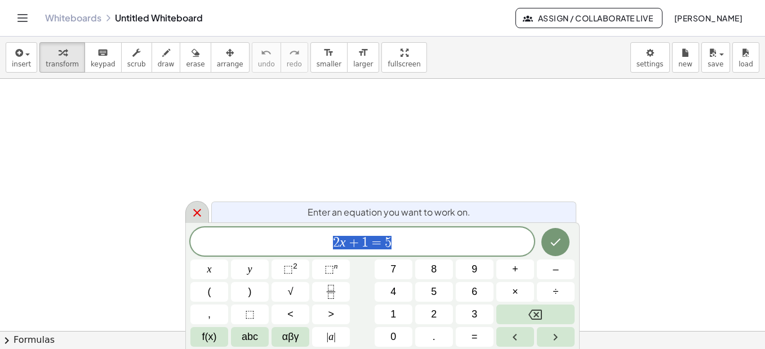  What do you see at coordinates (434, 269) in the screenshot?
I see `button: 8` at bounding box center [434, 269].